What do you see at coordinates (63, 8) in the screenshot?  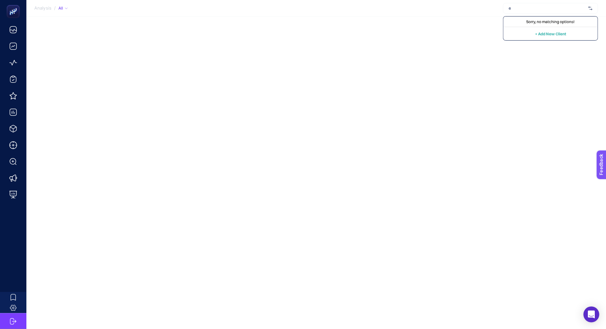 I see `div: All` at bounding box center [63, 8].